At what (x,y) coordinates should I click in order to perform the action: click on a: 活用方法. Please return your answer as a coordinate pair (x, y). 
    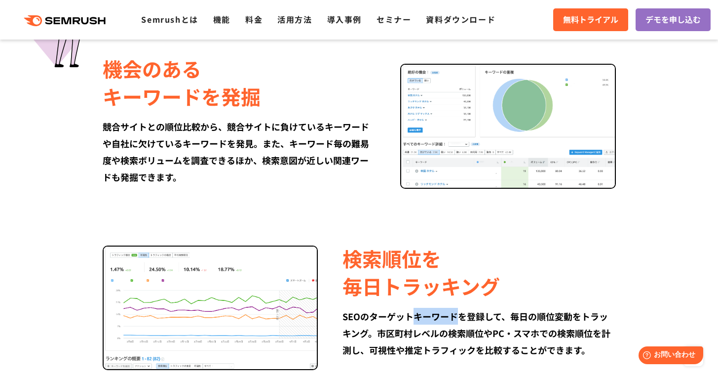
    Looking at the image, I should click on (295, 19).